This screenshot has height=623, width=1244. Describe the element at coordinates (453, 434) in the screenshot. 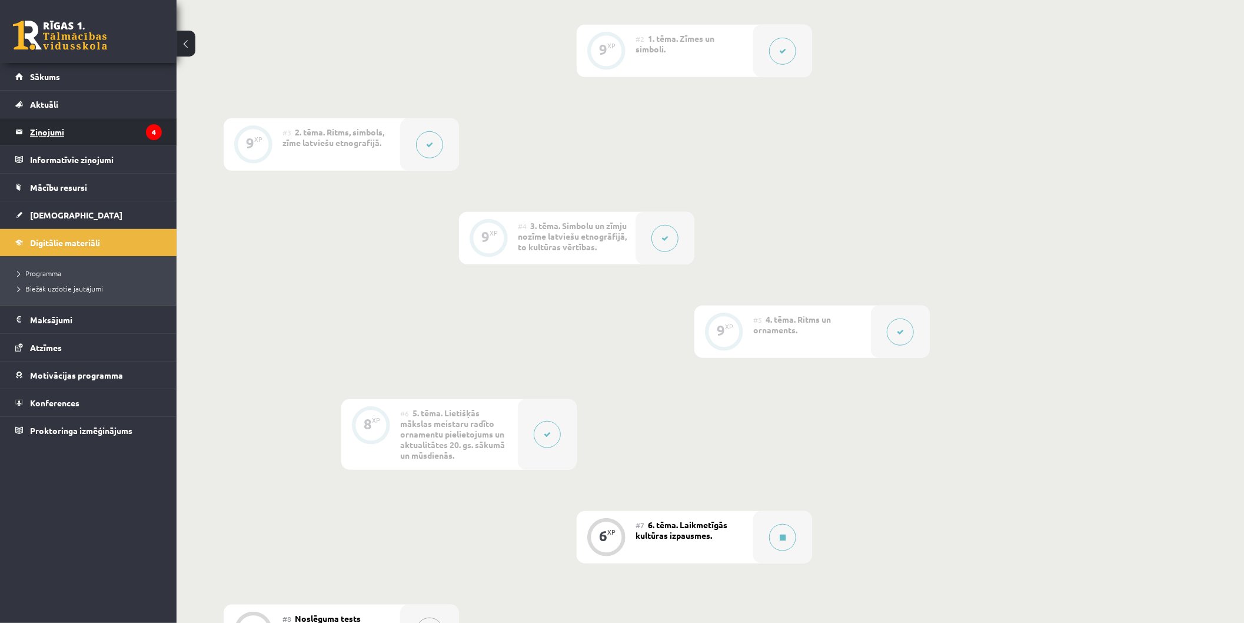

I see `span: 5. tēma. Lietišķās mākslas meistaru radīto ornamentu pielietojums un aktualitātes 20. gs. sākumā ...` at that location.